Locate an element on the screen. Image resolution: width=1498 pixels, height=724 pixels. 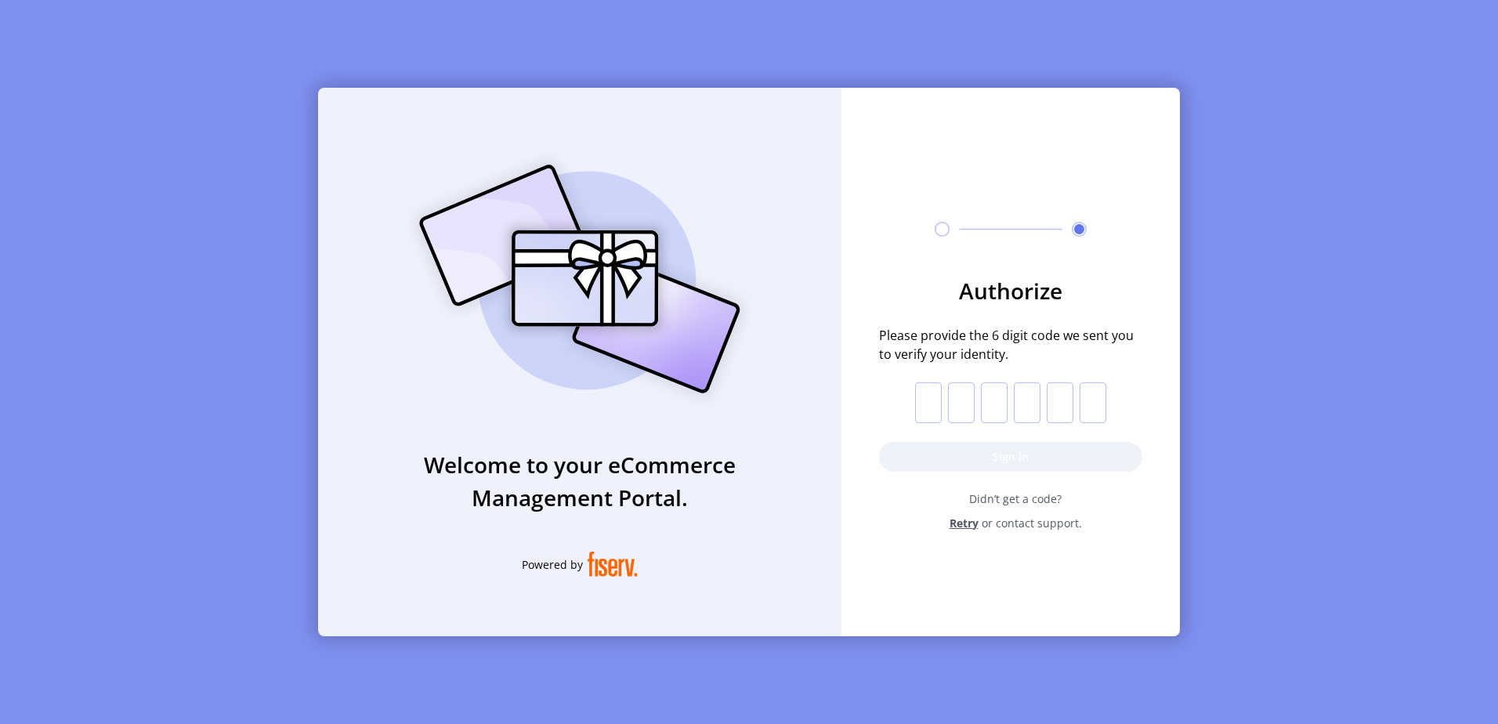
span: Please provide the 6 digit code we sent you to verify your identity. is located at coordinates (1011, 345).